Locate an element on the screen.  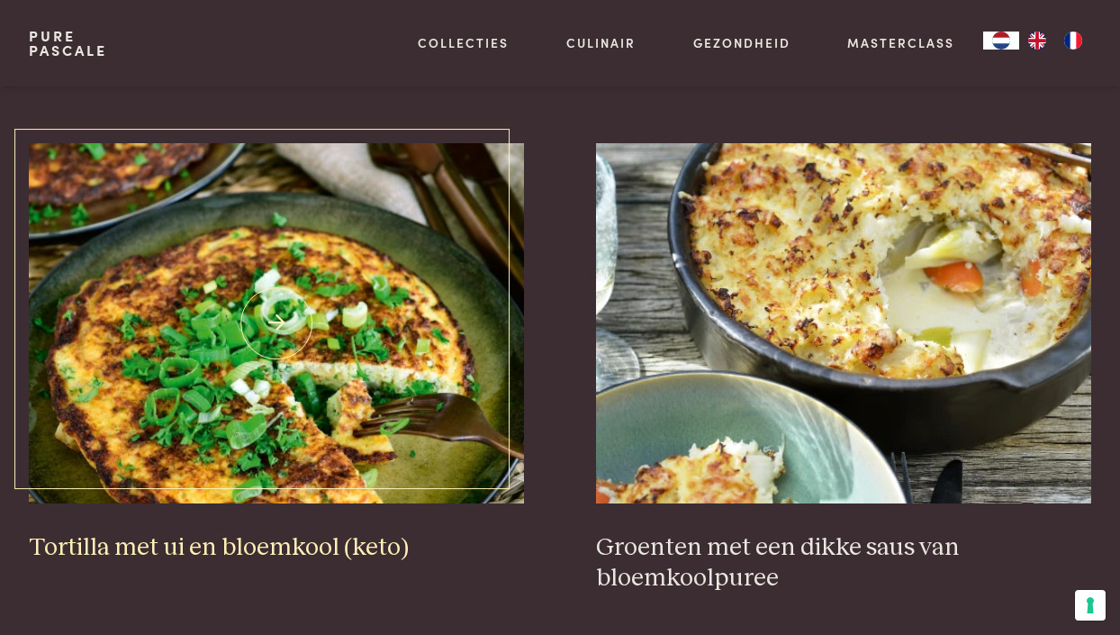
a: FR is located at coordinates (1073, 41).